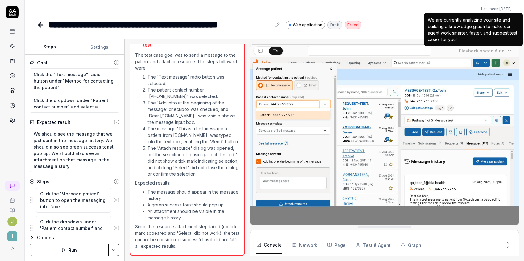 The height and width of the screenshot is (261, 524). What do you see at coordinates (12, 208) in the screenshot?
I see `a: Documentation` at bounding box center [12, 208].